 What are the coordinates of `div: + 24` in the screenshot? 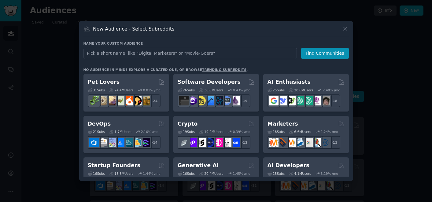 It's located at (154, 101).